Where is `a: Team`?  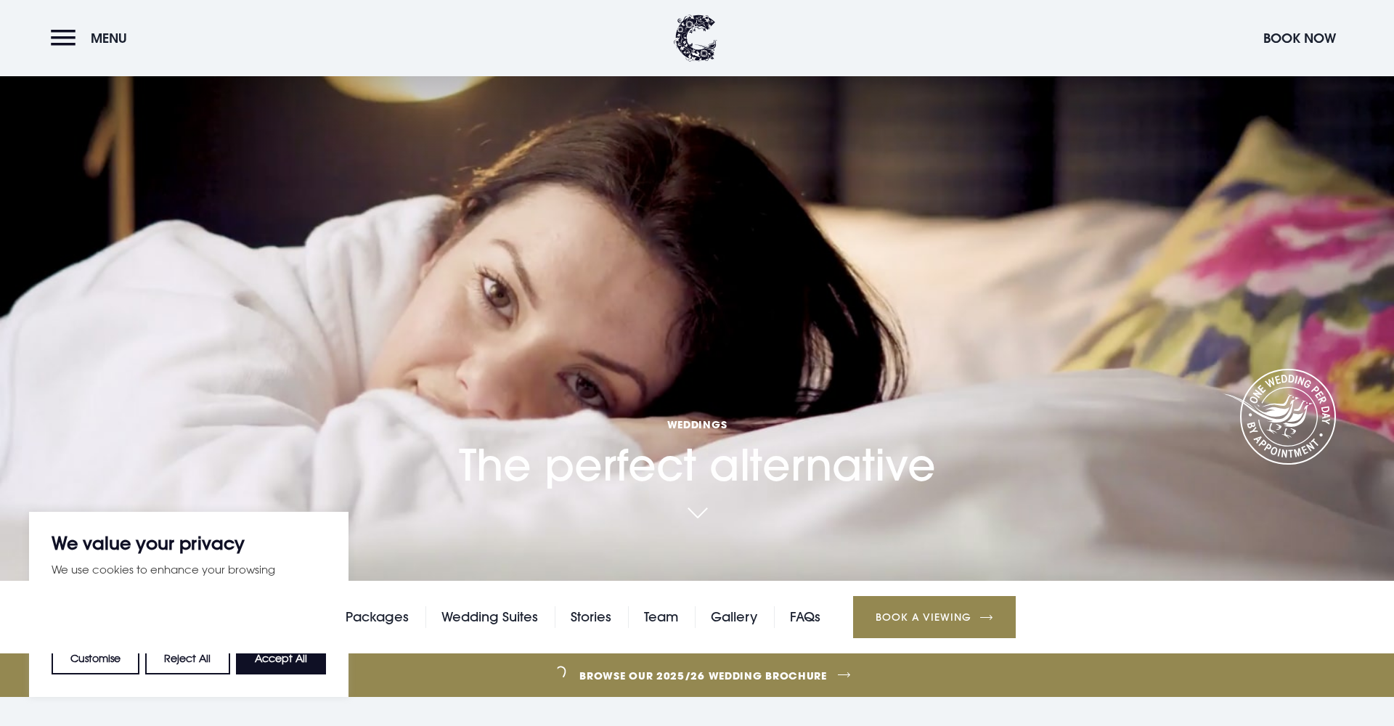 a: Team is located at coordinates (661, 617).